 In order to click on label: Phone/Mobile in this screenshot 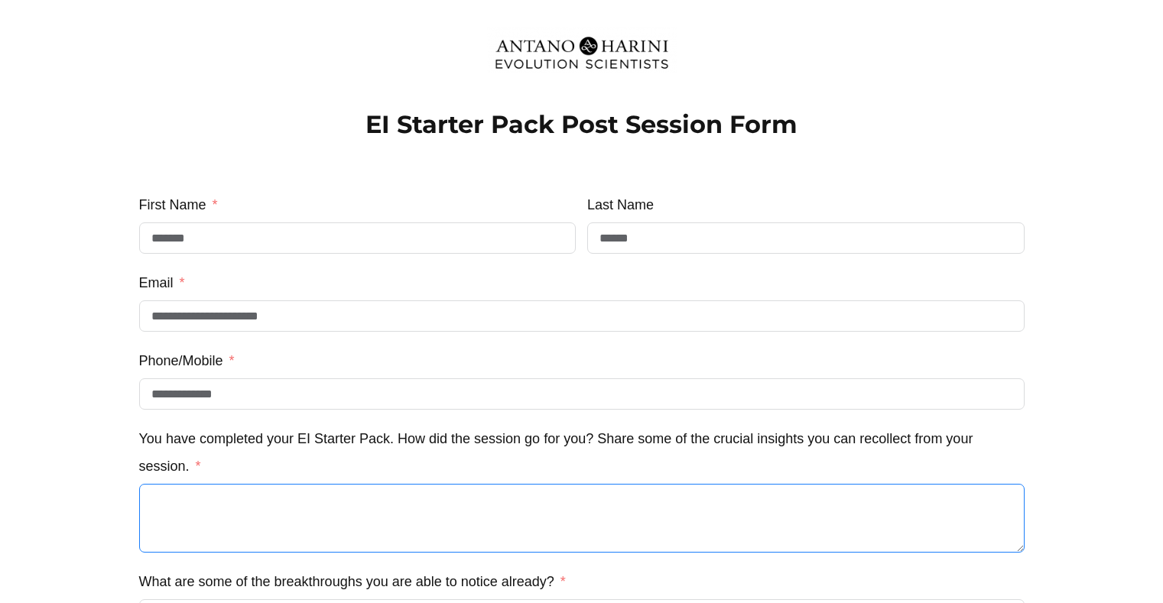, I will do `click(187, 361)`.